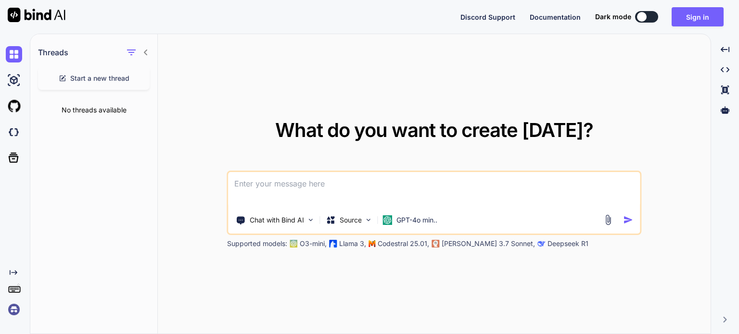  I want to click on p: GPT-4o min.., so click(417, 220).